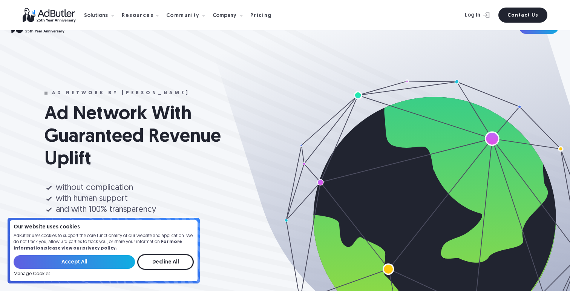 This screenshot has height=291, width=570. What do you see at coordinates (264, 15) in the screenshot?
I see `a: Pricing` at bounding box center [264, 15].